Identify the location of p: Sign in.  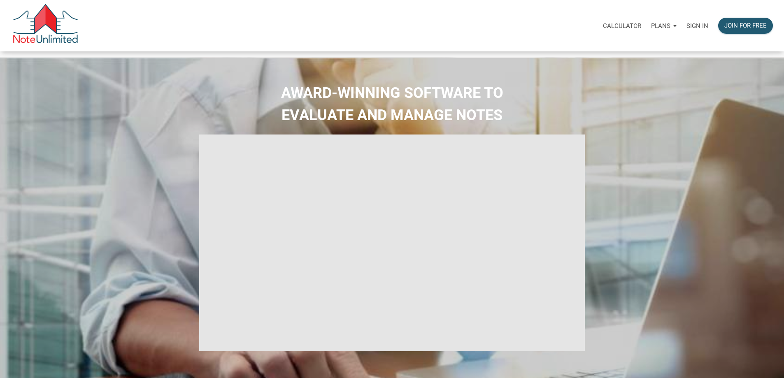
(697, 26).